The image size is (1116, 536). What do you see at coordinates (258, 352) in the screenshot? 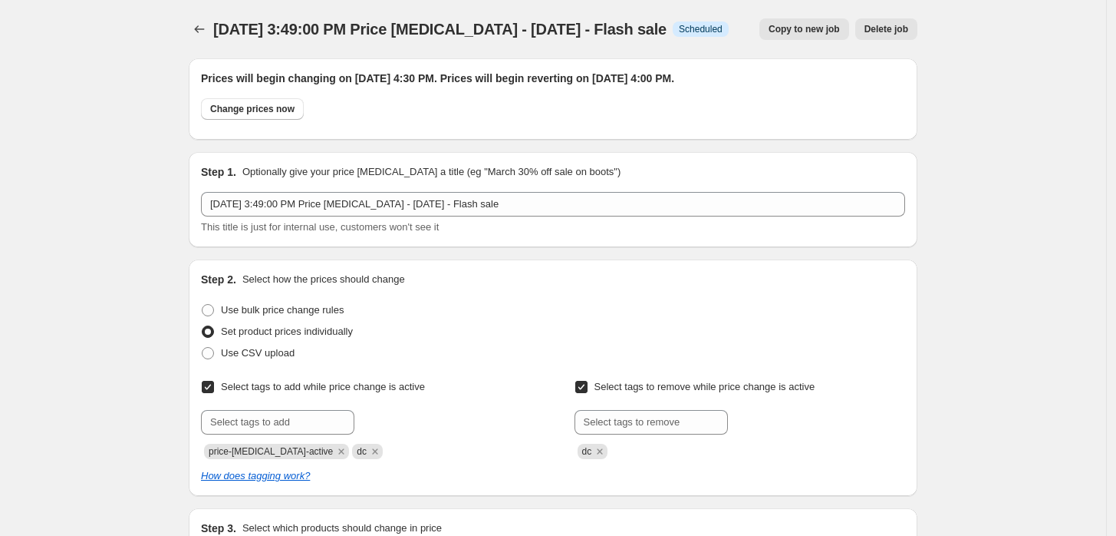
I see `span: Use CSV upload` at bounding box center [258, 352].